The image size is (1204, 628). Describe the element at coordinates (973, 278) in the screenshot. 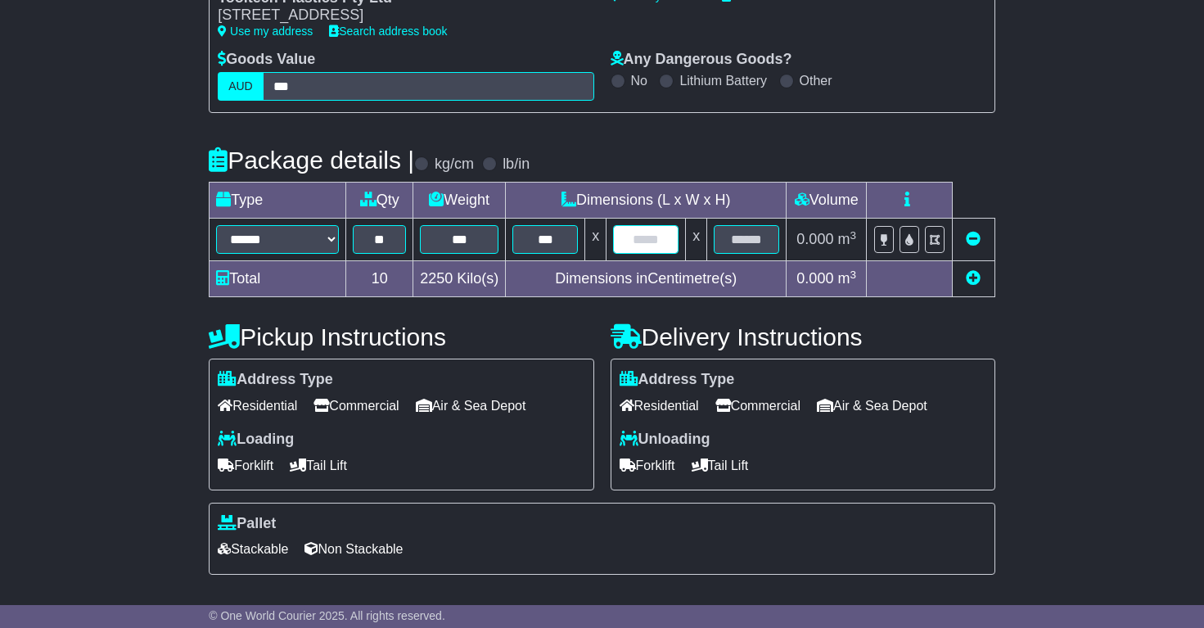

I see `a: Add new item` at that location.